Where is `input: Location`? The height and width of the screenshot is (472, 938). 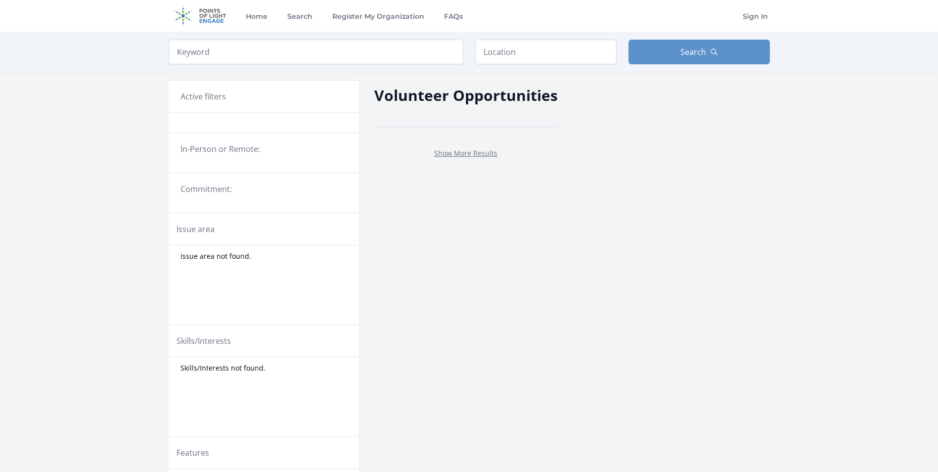
input: Location is located at coordinates (546, 52).